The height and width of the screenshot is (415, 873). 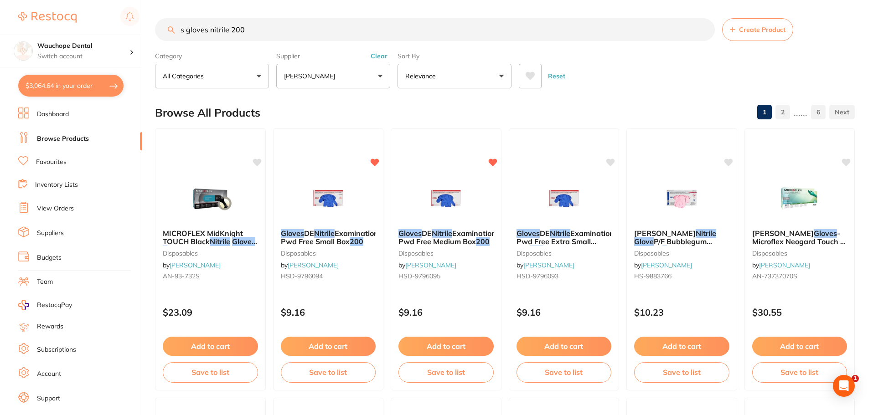 What do you see at coordinates (819, 112) in the screenshot?
I see `a: 6` at bounding box center [819, 112].